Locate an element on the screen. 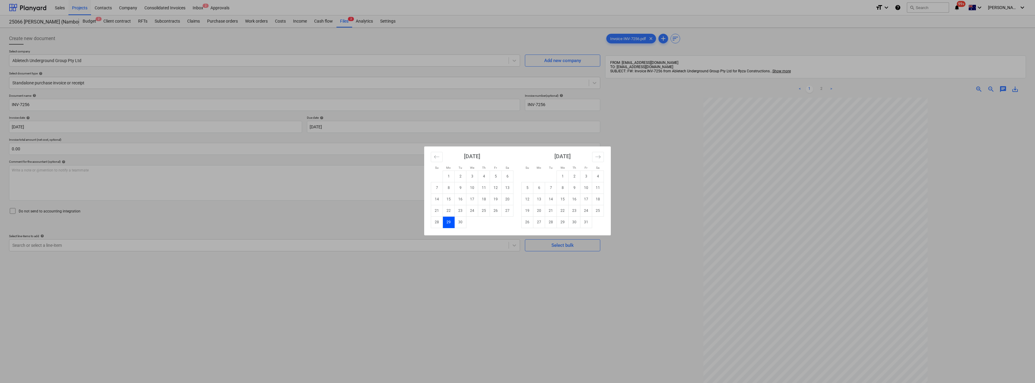 Image resolution: width=1035 pixels, height=383 pixels. td: Tuesday, October 14, 2025 is located at coordinates (551, 199).